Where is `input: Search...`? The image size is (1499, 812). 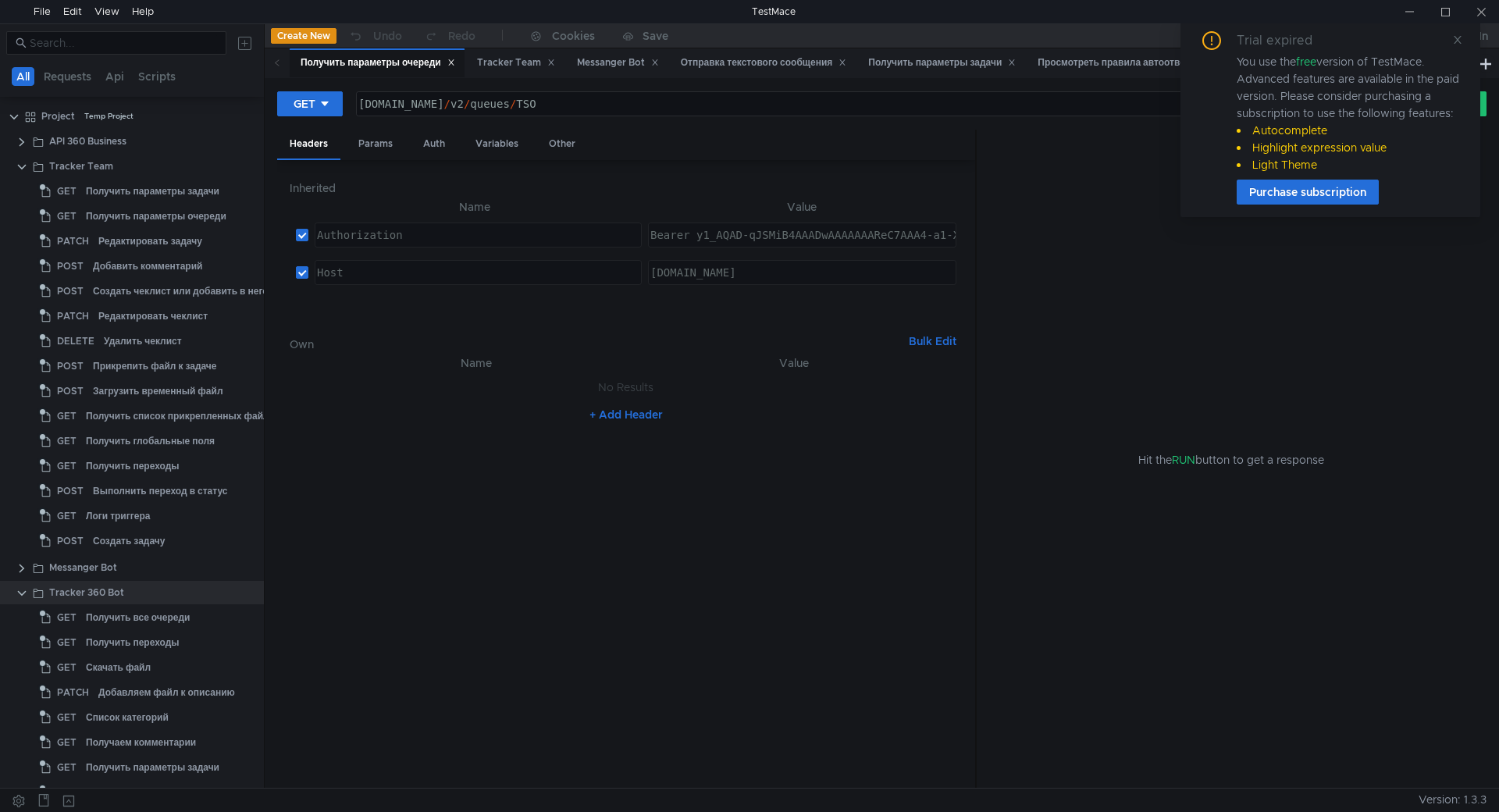 input: Search... is located at coordinates (123, 43).